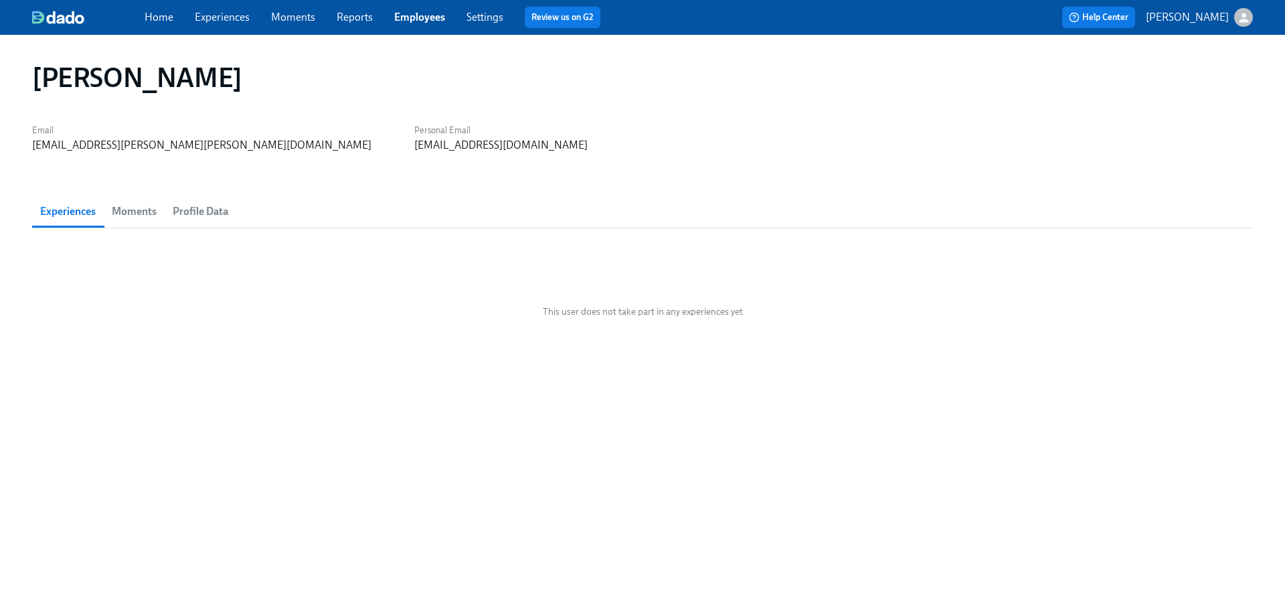 The width and height of the screenshot is (1285, 610). Describe the element at coordinates (642, 311) in the screenshot. I see `span: This user does not take part in any experiences yet` at that location.